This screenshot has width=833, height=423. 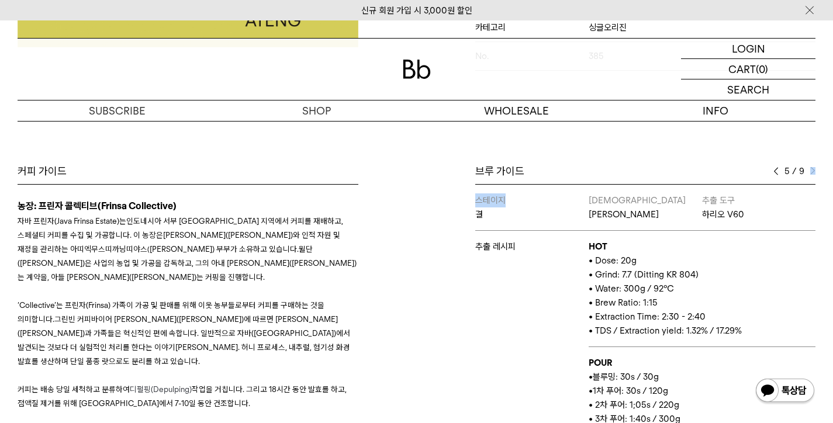 I want to click on img: 로고, so click(x=417, y=69).